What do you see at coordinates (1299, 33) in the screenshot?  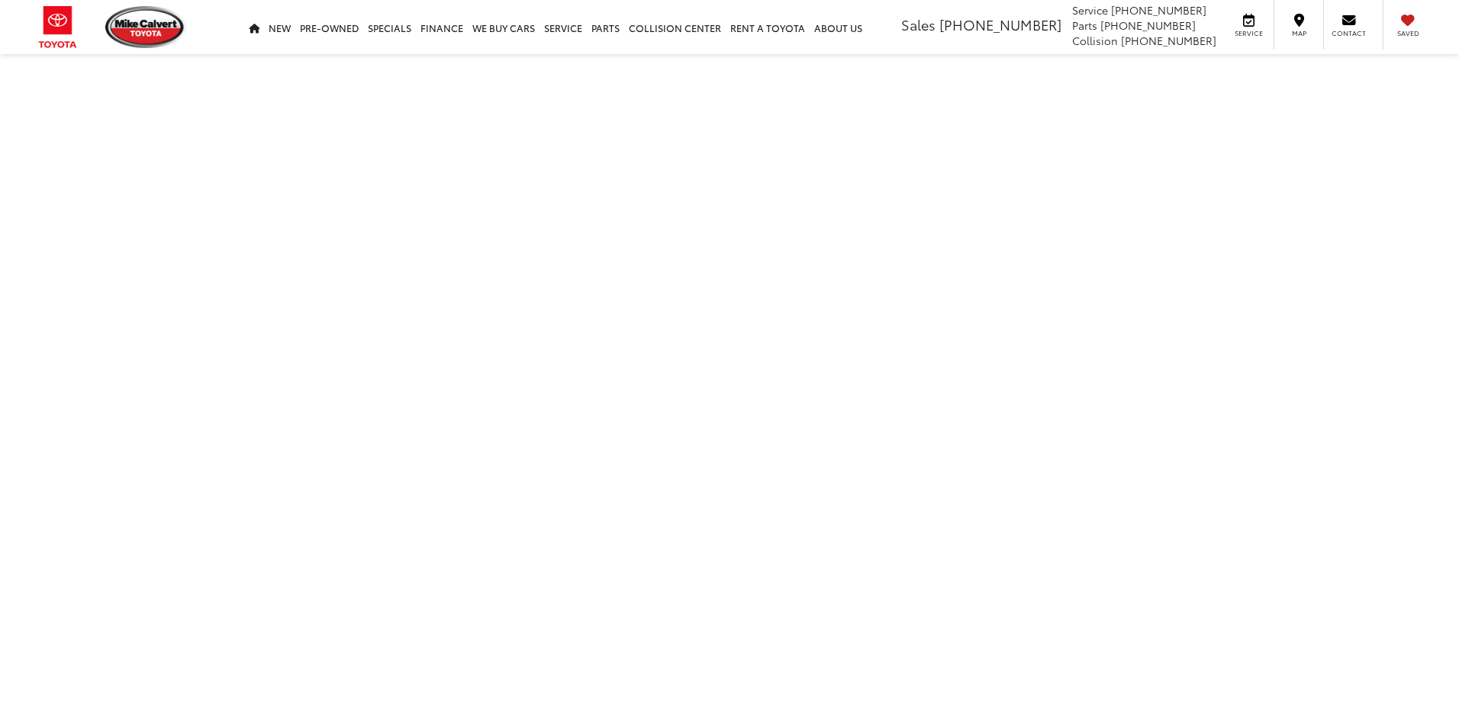 I see `span: Map` at bounding box center [1299, 33].